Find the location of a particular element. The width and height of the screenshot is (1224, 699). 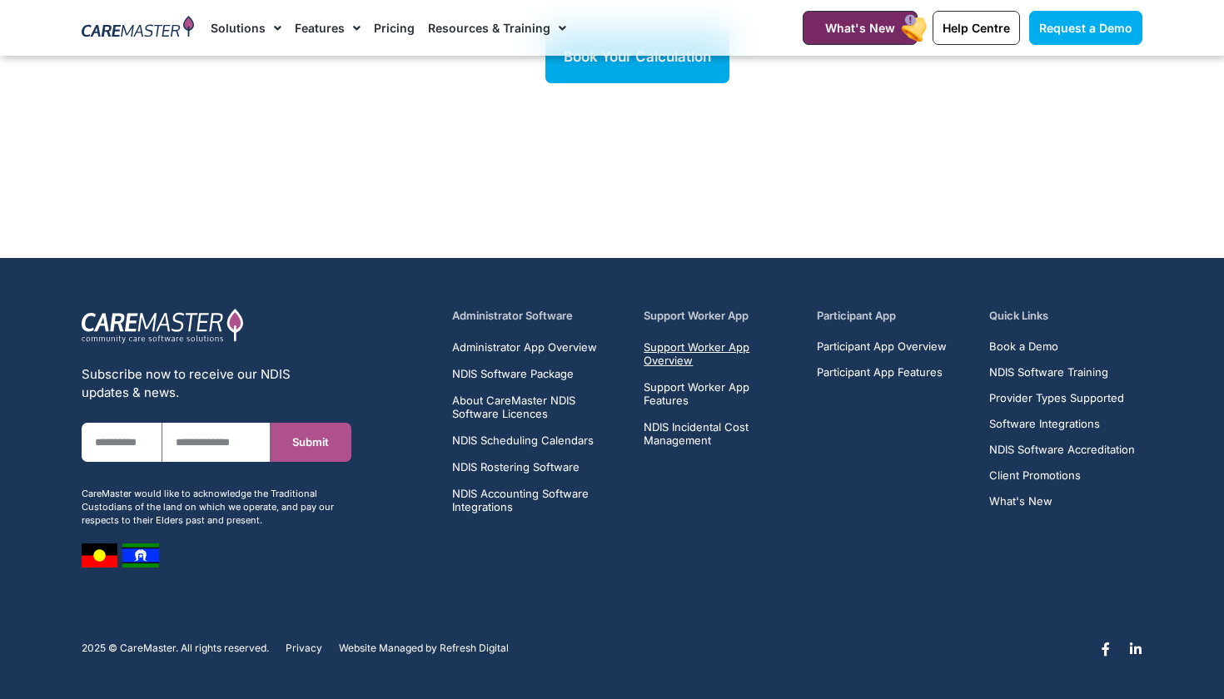

a: Request a Demo is located at coordinates (1085, 27).